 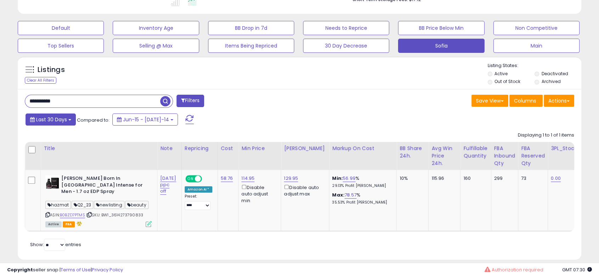 What do you see at coordinates (346, 28) in the screenshot?
I see `button: Needs to Reprice` at bounding box center [346, 28].